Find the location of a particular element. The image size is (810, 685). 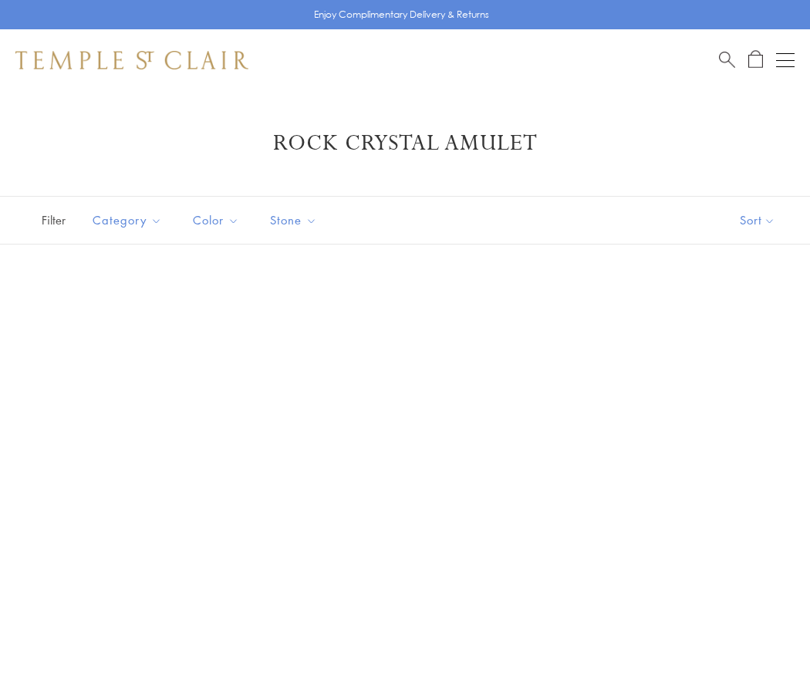

button: Stone is located at coordinates (293, 220).